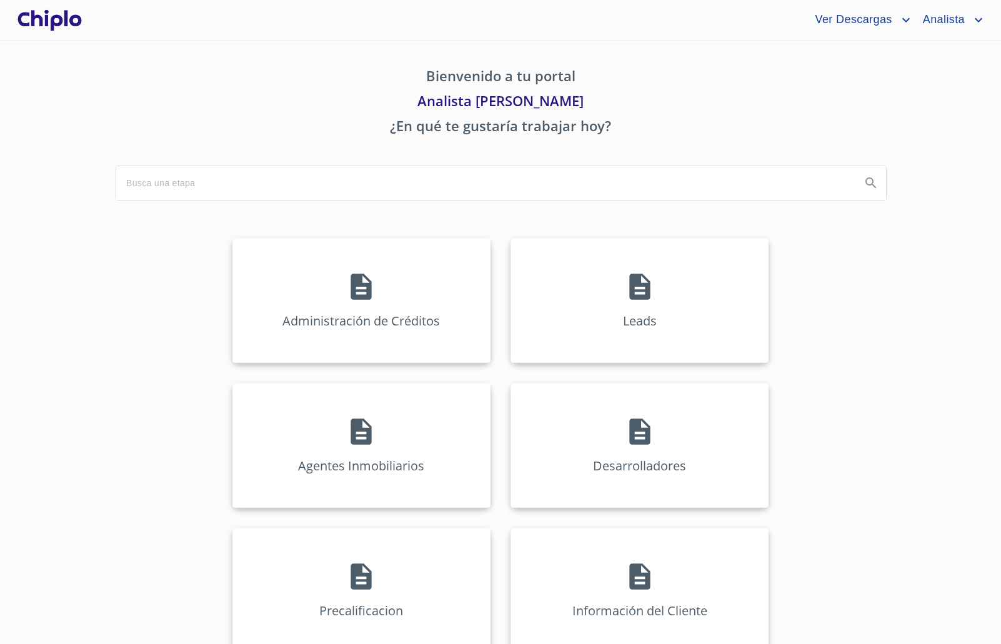 This screenshot has height=644, width=1001. Describe the element at coordinates (639, 465) in the screenshot. I see `p: Desarrolladores` at that location.